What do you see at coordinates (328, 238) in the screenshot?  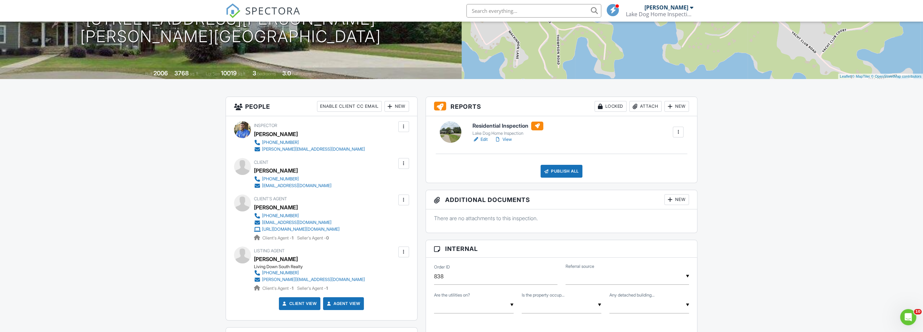 I see `strong: 0` at bounding box center [328, 238].